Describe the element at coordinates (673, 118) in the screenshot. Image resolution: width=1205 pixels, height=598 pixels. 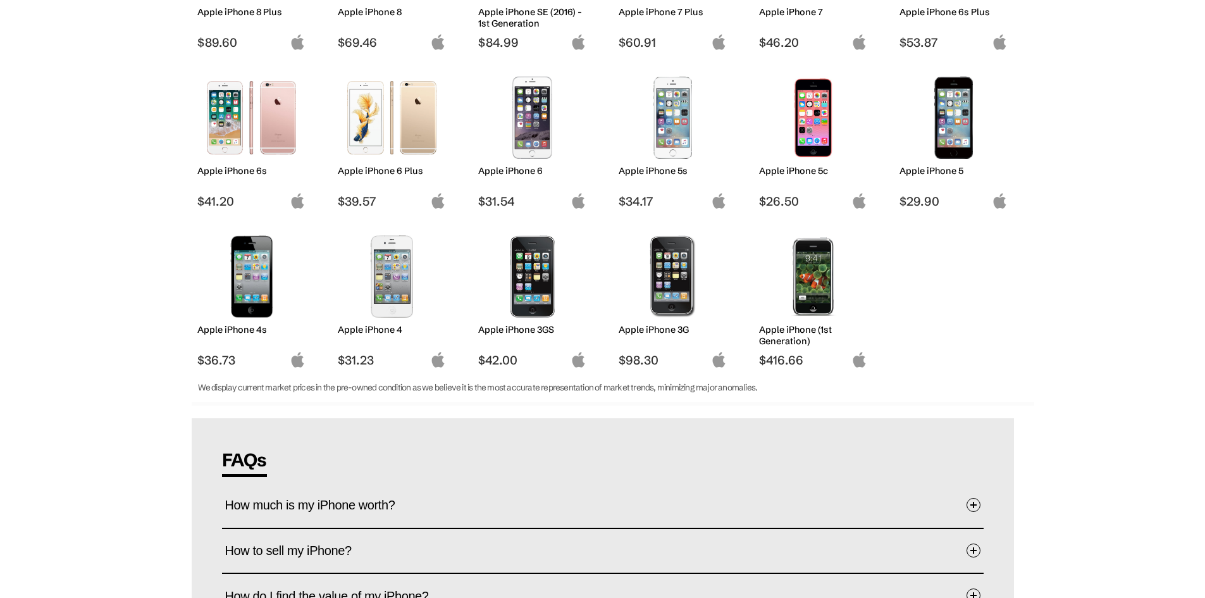
I see `img: iPhone 5s` at that location.